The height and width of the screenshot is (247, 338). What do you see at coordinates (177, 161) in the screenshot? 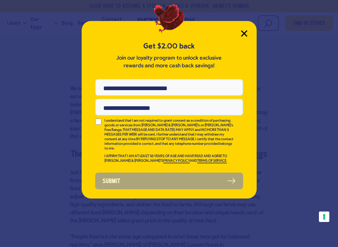
I see `a: PRIVACY POLICY` at bounding box center [177, 161].